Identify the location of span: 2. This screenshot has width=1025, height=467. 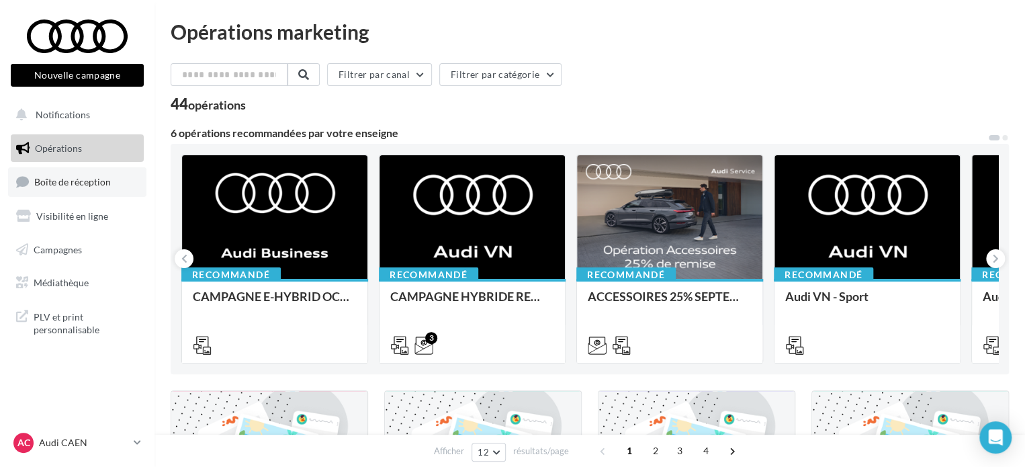
(655, 451).